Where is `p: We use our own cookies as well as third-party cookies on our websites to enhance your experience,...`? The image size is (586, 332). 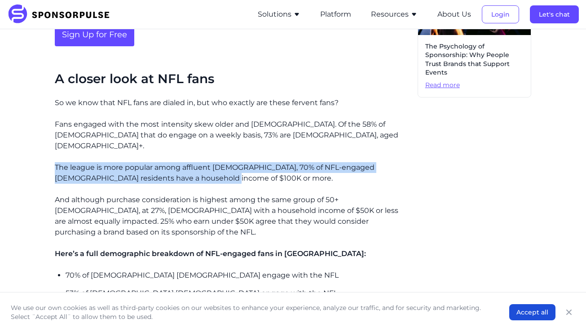
p: We use our own cookies as well as third-party cookies on our websites to enhance your experience,... is located at coordinates (251, 312).